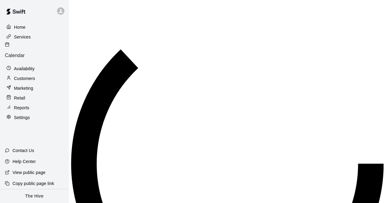 The width and height of the screenshot is (386, 203). What do you see at coordinates (34, 98) in the screenshot?
I see `div: Retail` at bounding box center [34, 98].